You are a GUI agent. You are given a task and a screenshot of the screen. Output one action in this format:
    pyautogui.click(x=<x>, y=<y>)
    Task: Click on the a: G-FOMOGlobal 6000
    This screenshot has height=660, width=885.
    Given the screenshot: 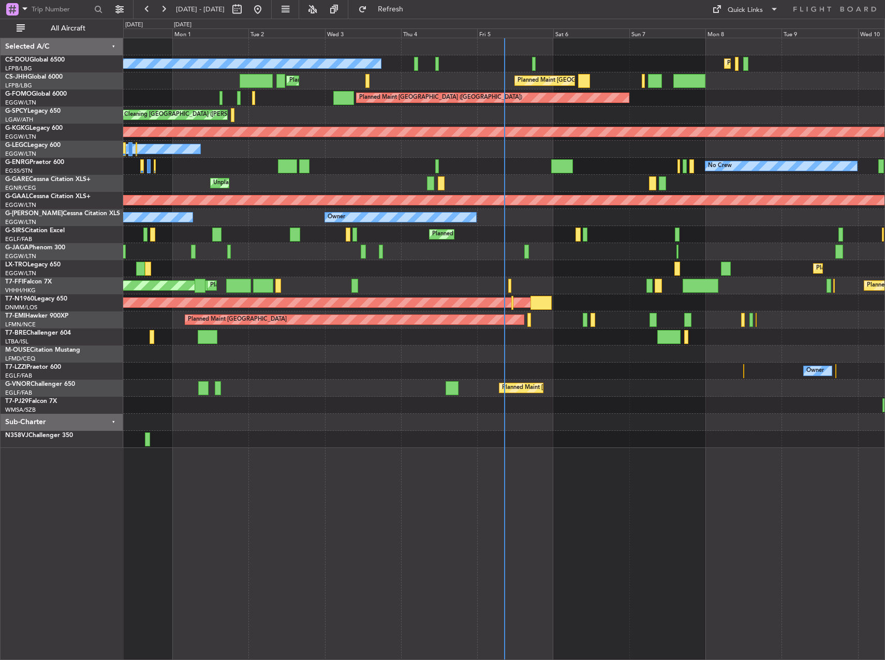 What is the action you would take?
    pyautogui.click(x=36, y=94)
    